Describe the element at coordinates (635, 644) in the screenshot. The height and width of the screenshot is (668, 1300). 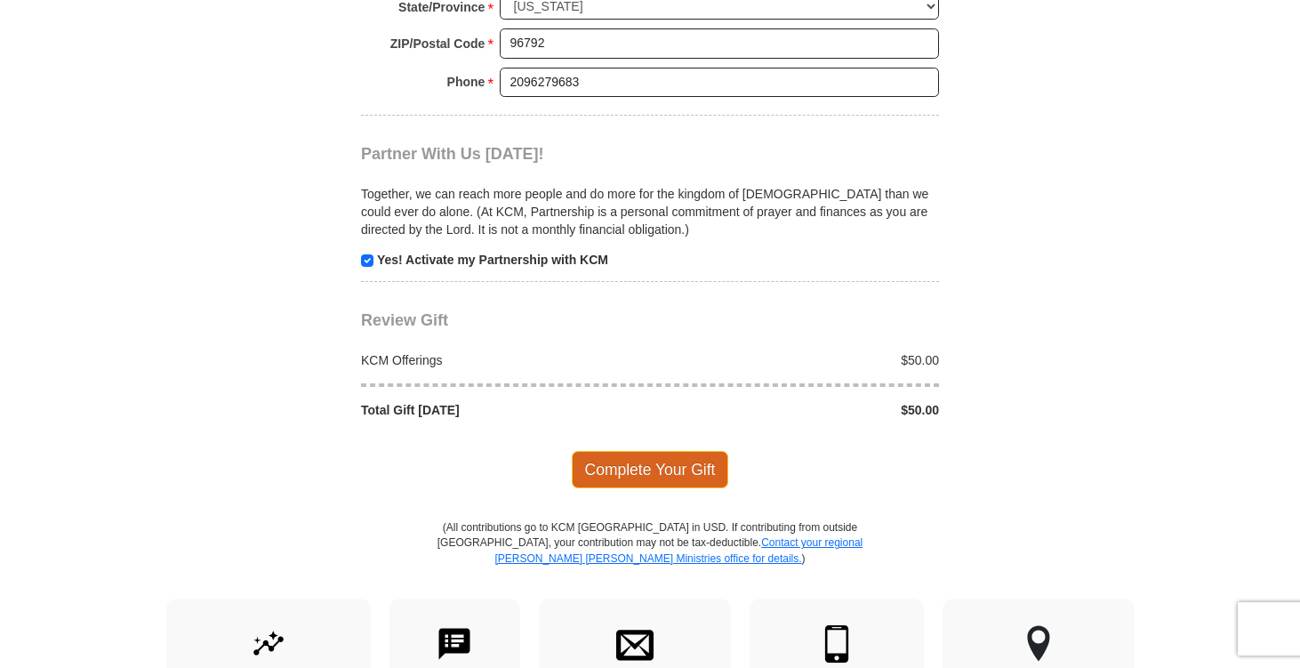
I see `img: envelope.svg` at that location.